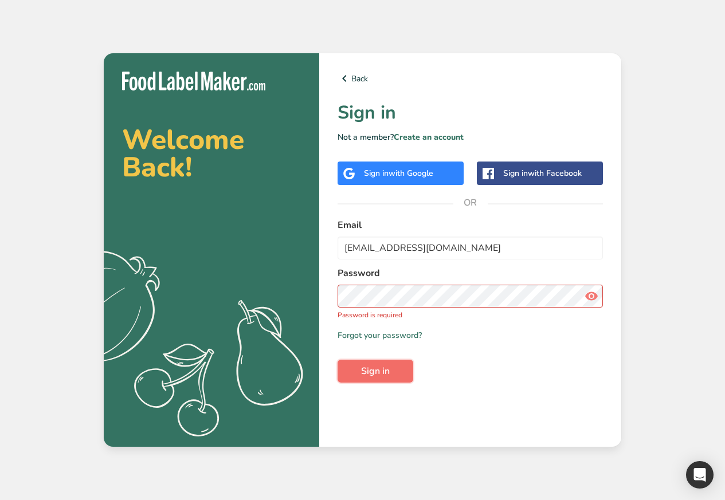  I want to click on label: Email, so click(470, 225).